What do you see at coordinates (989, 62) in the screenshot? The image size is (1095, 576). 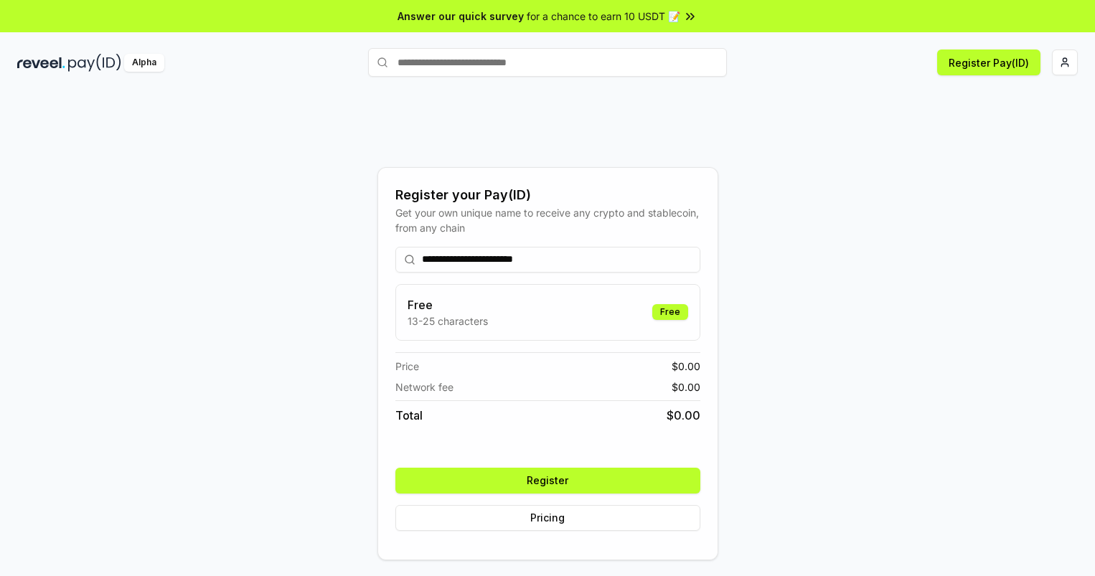 I see `button: Register Pay(ID)` at bounding box center [989, 62].